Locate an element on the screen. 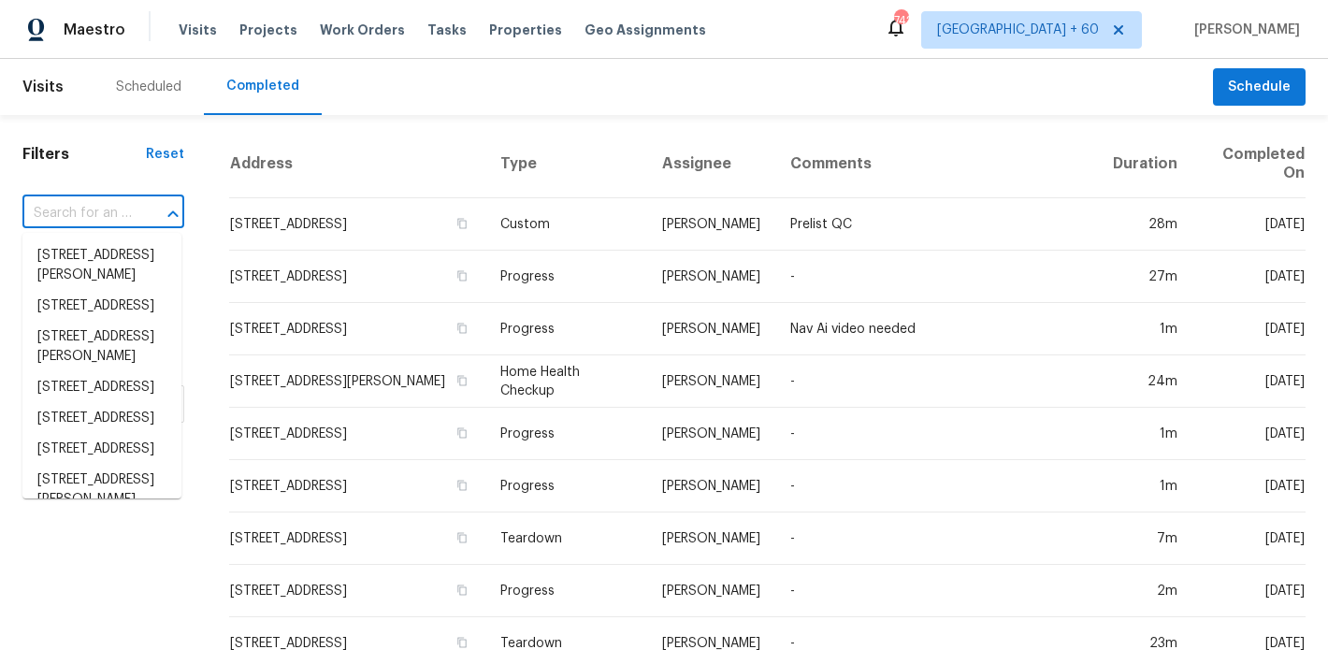  span: Geo Assignments is located at coordinates (645, 30).